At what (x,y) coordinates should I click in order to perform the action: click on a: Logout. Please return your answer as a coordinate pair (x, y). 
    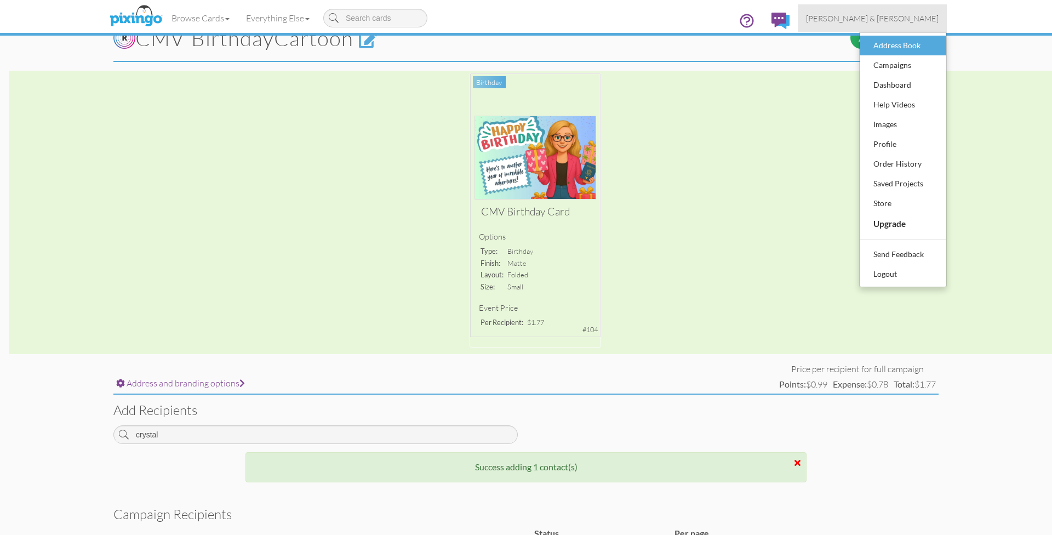
    Looking at the image, I should click on (903, 274).